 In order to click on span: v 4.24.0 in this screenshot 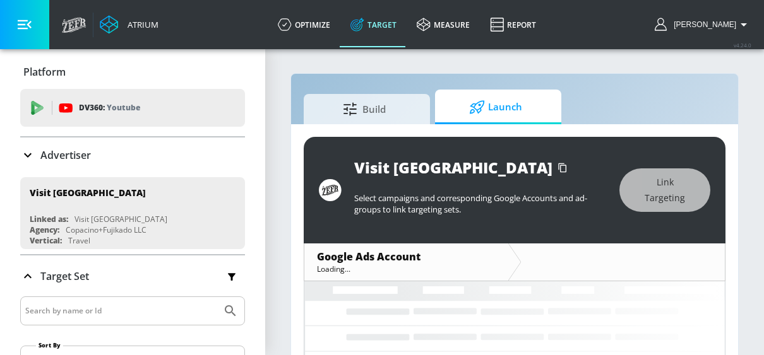, I will do `click(742, 45)`.